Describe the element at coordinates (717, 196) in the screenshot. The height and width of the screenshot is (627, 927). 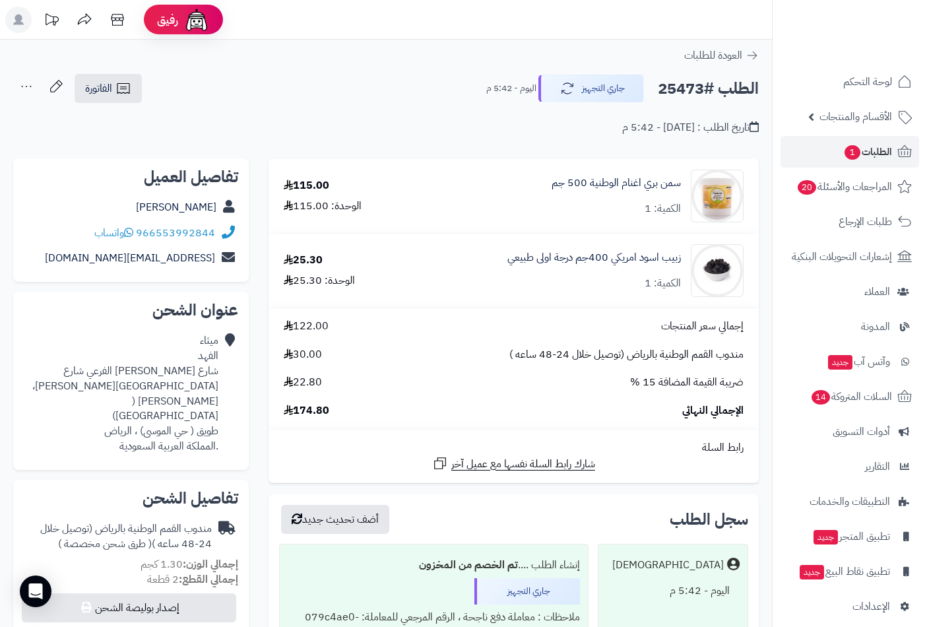
I see `img: 1714235176-6281062510742-90x90.jpg` at that location.